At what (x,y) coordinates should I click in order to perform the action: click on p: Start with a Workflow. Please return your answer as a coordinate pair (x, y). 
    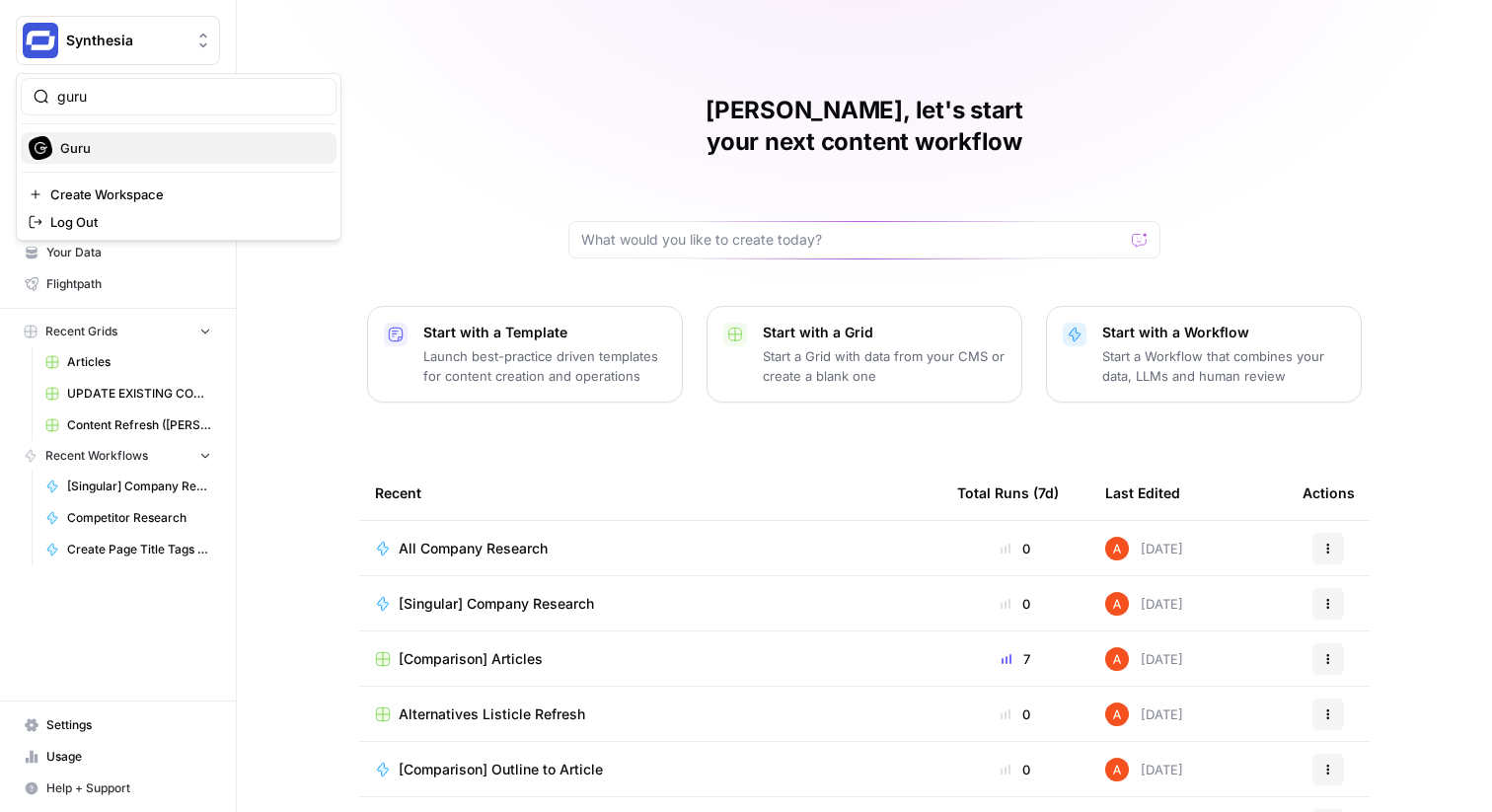
    Looking at the image, I should click on (1224, 333).